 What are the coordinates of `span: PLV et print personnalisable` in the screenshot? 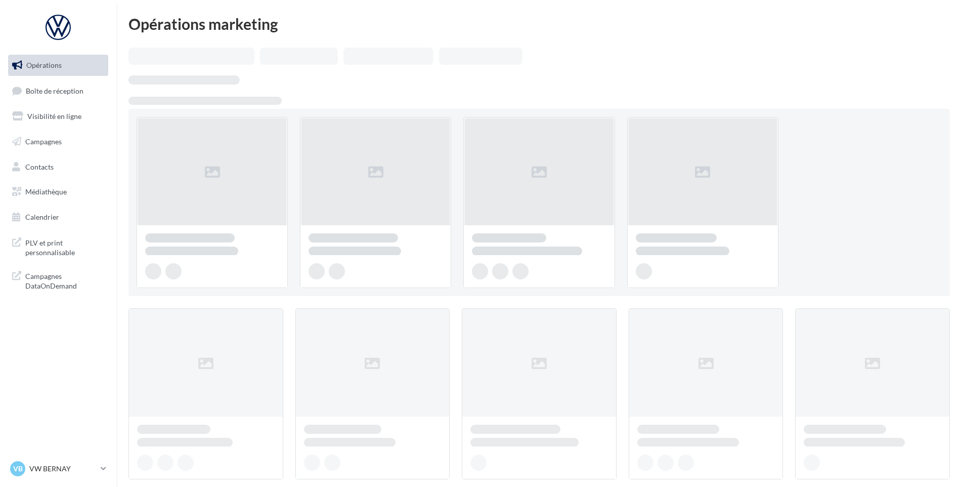 It's located at (65, 246).